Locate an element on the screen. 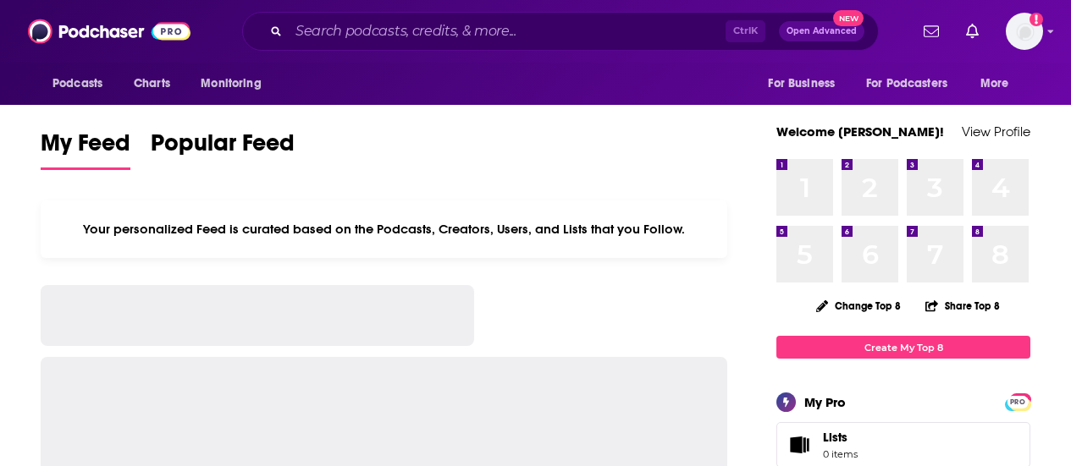 This screenshot has height=466, width=1071. a: My Feed is located at coordinates (85, 149).